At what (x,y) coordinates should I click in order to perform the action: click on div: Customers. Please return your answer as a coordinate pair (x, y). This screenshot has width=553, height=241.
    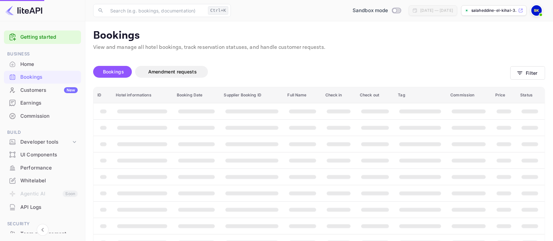
    Looking at the image, I should click on (49, 90).